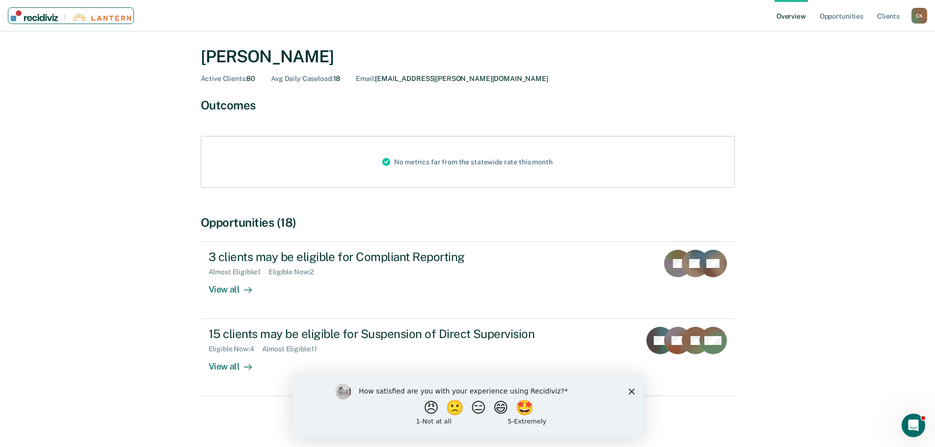 The image size is (935, 447). I want to click on a: 3 clients may be eligible for Compliant ReportingAlmost Eligible:1Eligible Now:2View all, so click(468, 280).